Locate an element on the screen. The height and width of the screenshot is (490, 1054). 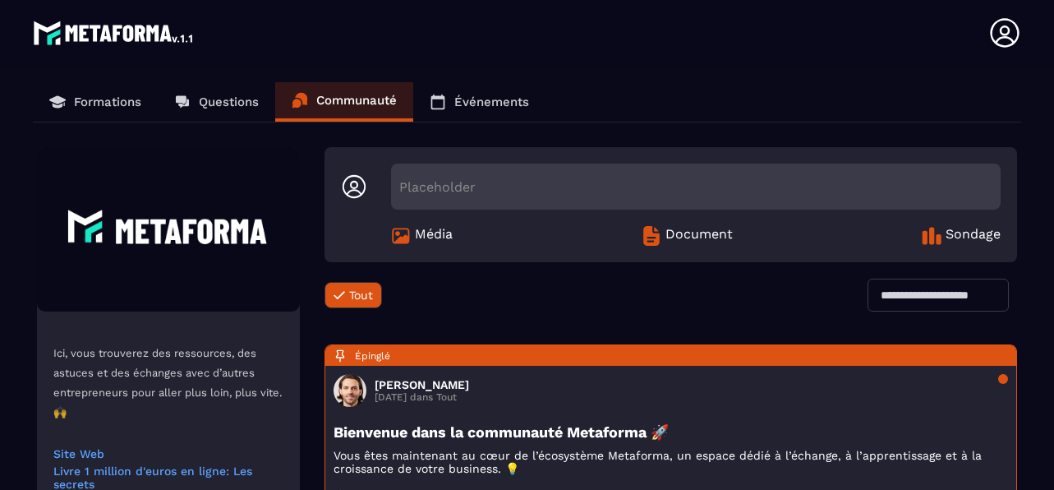
h3: Bienvenue dans la communauté Metaforma 🚀 is located at coordinates (670, 431).